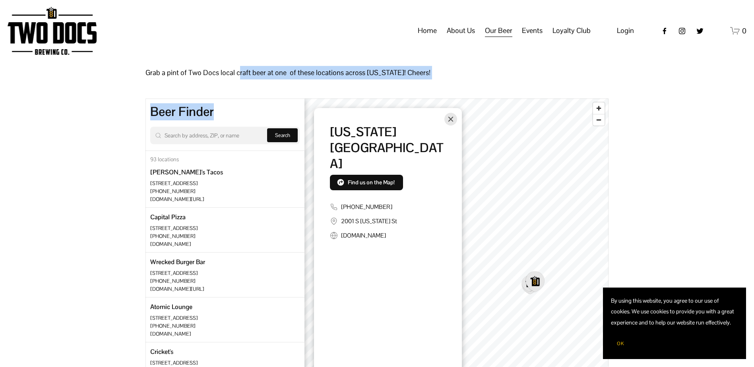  I want to click on button: Zoom out, so click(599, 120).